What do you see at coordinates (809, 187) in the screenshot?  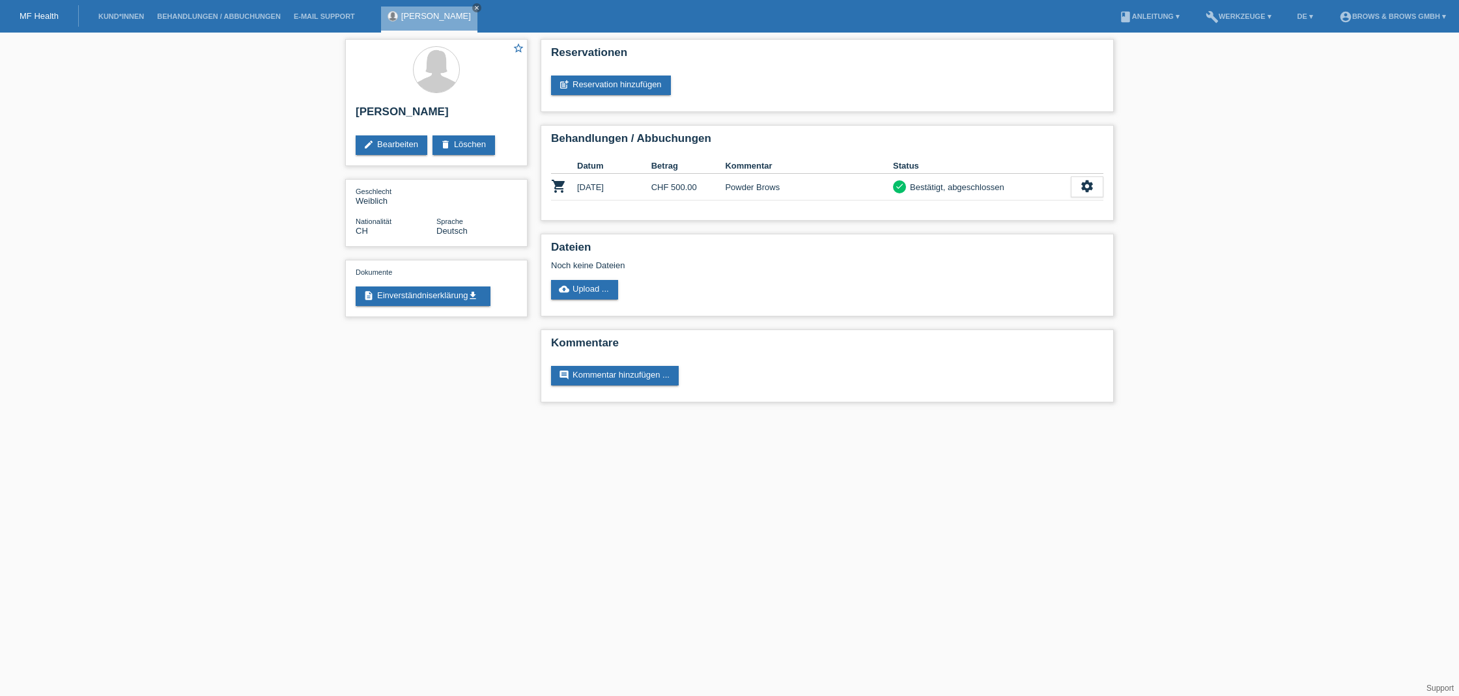 I see `td: Powder Brows` at bounding box center [809, 187].